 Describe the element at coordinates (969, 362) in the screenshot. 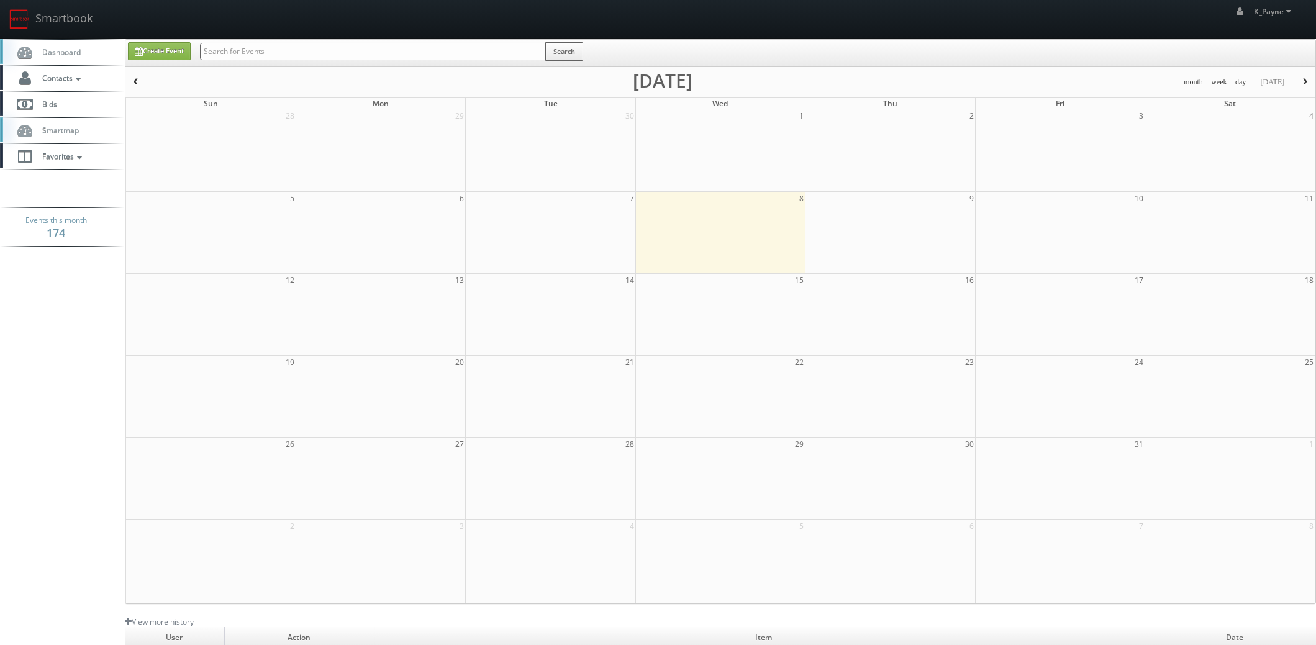

I see `span: 23` at that location.